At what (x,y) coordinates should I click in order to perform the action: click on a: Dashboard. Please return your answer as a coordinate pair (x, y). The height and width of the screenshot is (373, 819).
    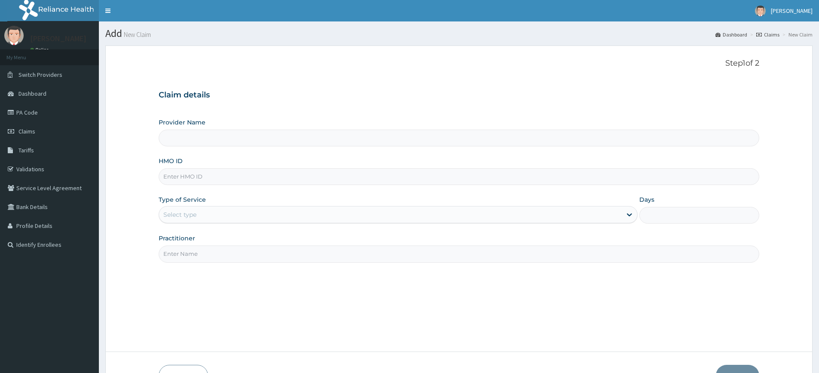
    Looking at the image, I should click on (731, 34).